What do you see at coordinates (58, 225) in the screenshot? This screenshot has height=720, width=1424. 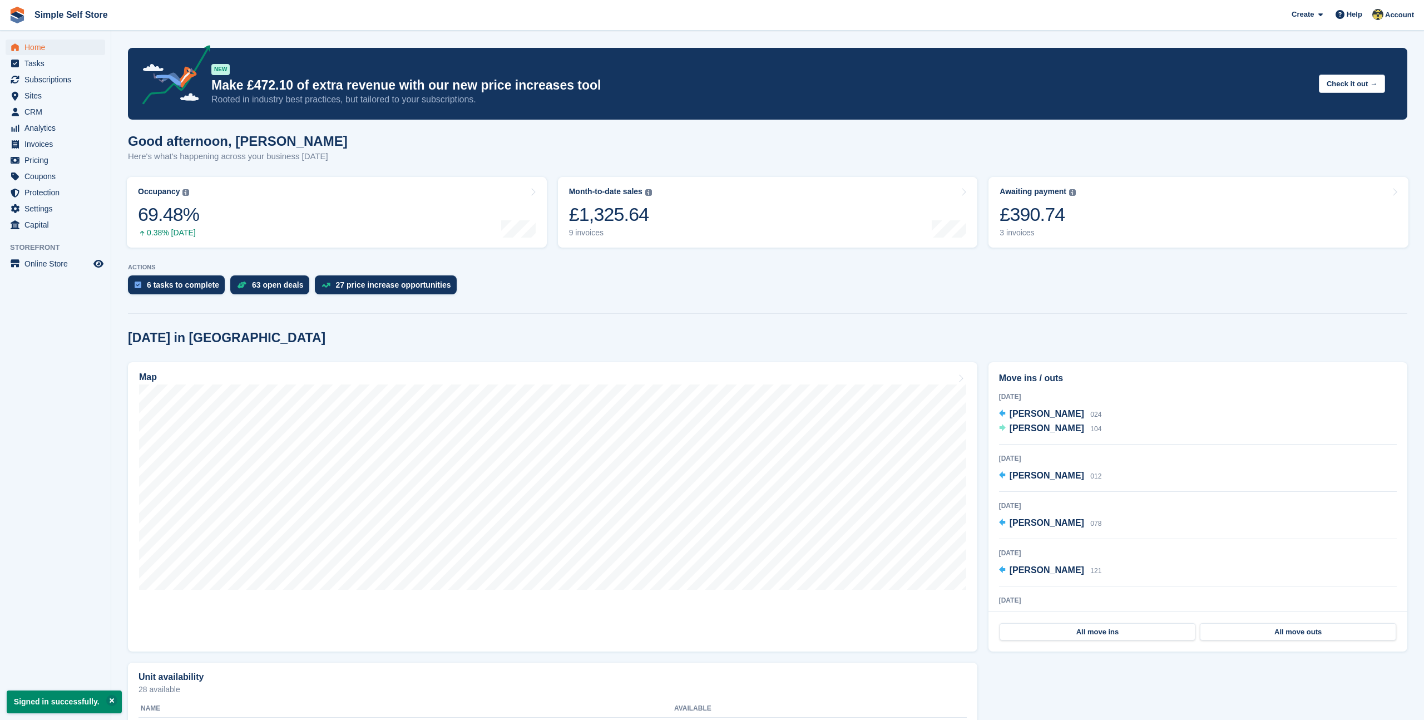 I see `span: Capital` at bounding box center [58, 225].